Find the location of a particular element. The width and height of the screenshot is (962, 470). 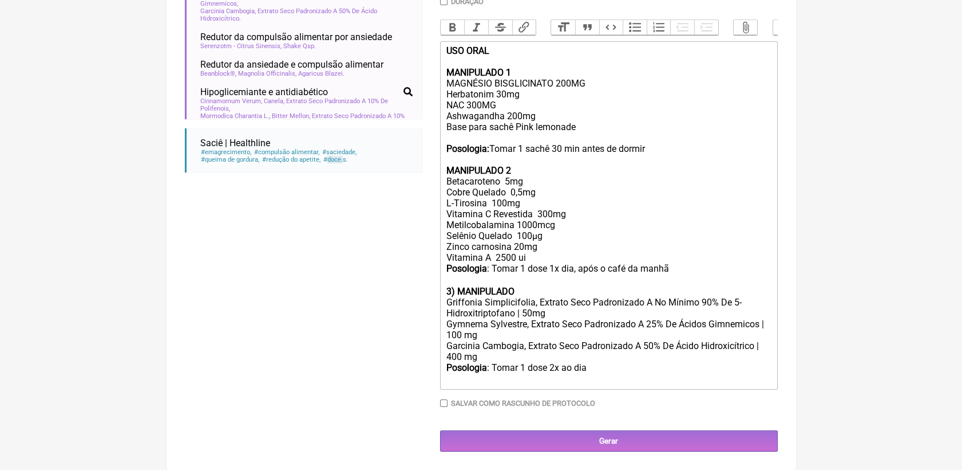

div: Garcinia Cambogia, Extrato Seco Padronizado A 50% De Ácido Hidroxicítrico | 400 mg is located at coordinates (609, 351).